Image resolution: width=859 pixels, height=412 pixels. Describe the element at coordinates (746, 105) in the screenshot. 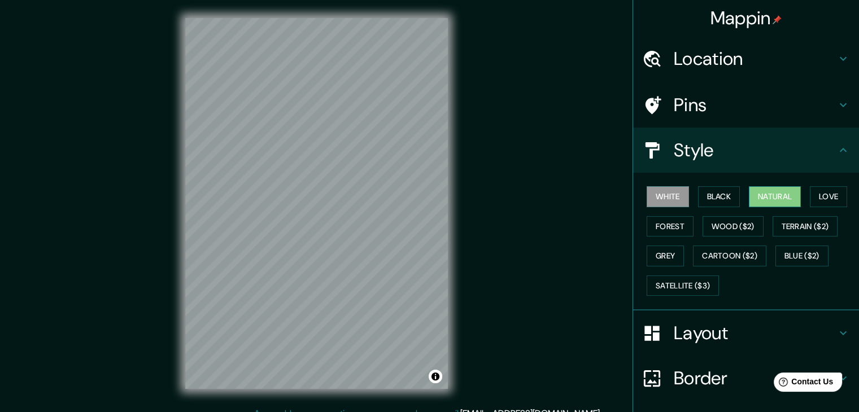

I see `div: Pins` at that location.